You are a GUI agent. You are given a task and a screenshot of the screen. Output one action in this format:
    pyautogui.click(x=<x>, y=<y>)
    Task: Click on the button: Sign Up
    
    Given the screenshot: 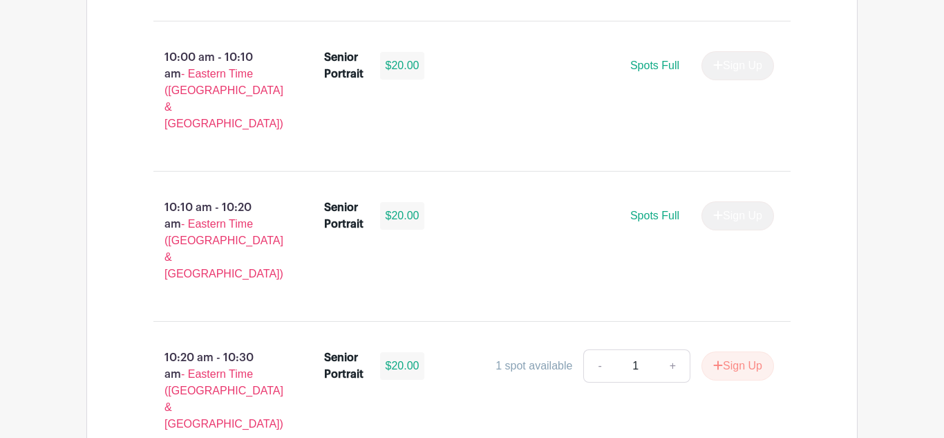 What is the action you would take?
    pyautogui.click(x=738, y=366)
    